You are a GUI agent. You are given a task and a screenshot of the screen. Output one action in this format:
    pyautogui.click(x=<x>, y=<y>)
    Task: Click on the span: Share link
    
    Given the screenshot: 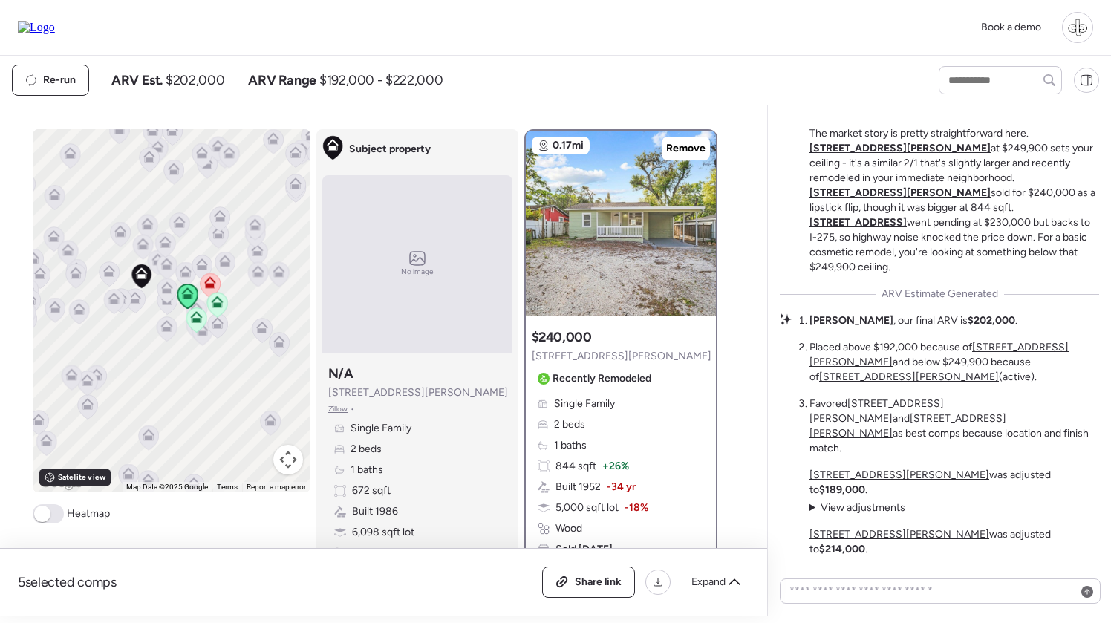 What is the action you would take?
    pyautogui.click(x=598, y=582)
    